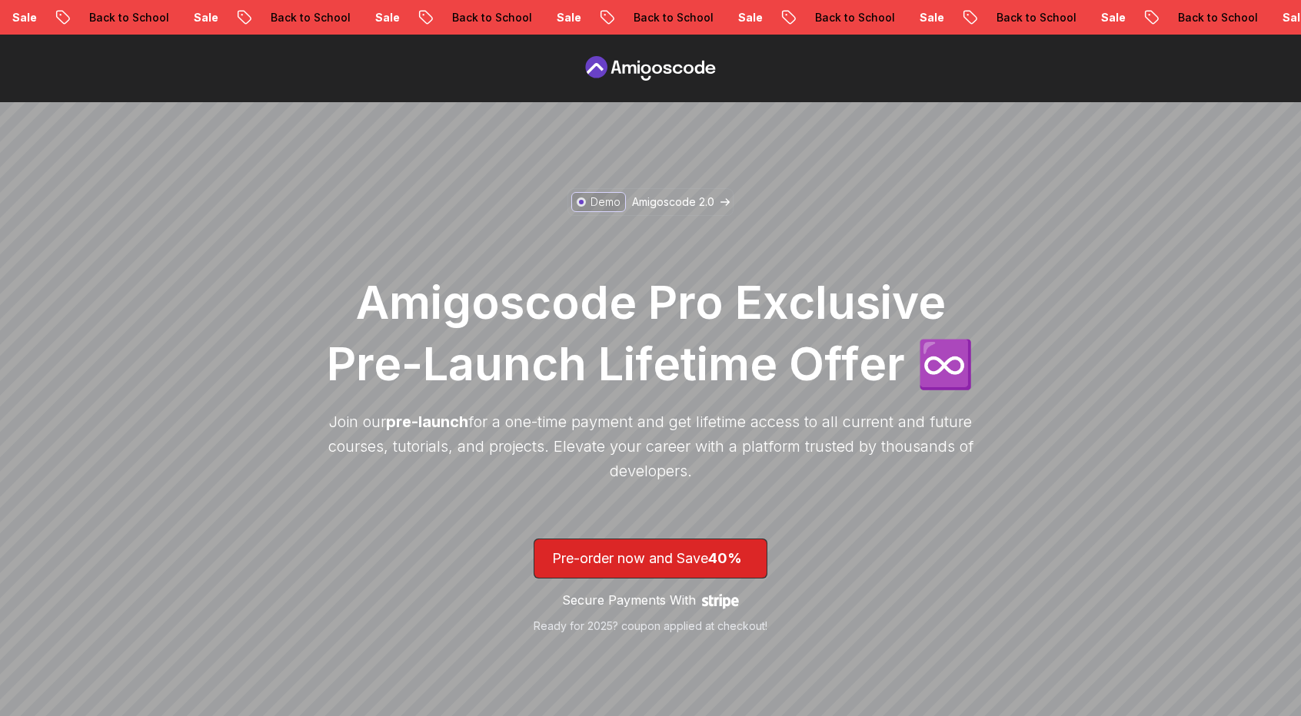  What do you see at coordinates (650, 68) in the screenshot?
I see `a: Pre Order page` at bounding box center [650, 68].